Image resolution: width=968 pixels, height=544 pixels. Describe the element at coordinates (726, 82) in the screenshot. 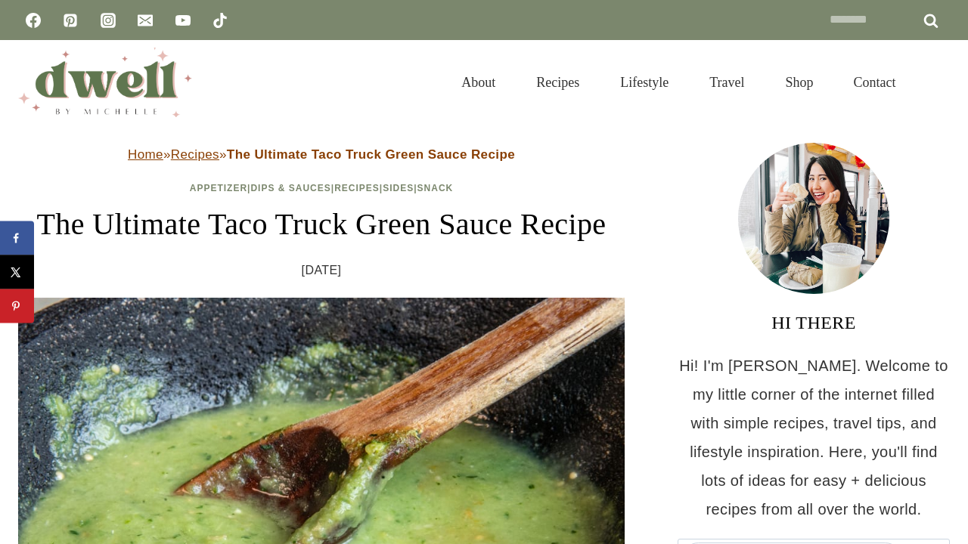

I see `a: Travel` at that location.